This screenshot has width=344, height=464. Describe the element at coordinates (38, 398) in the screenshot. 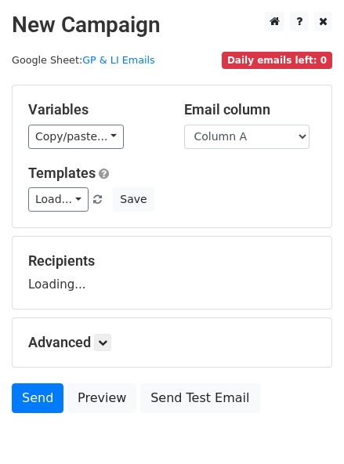

I see `a: Send` at that location.